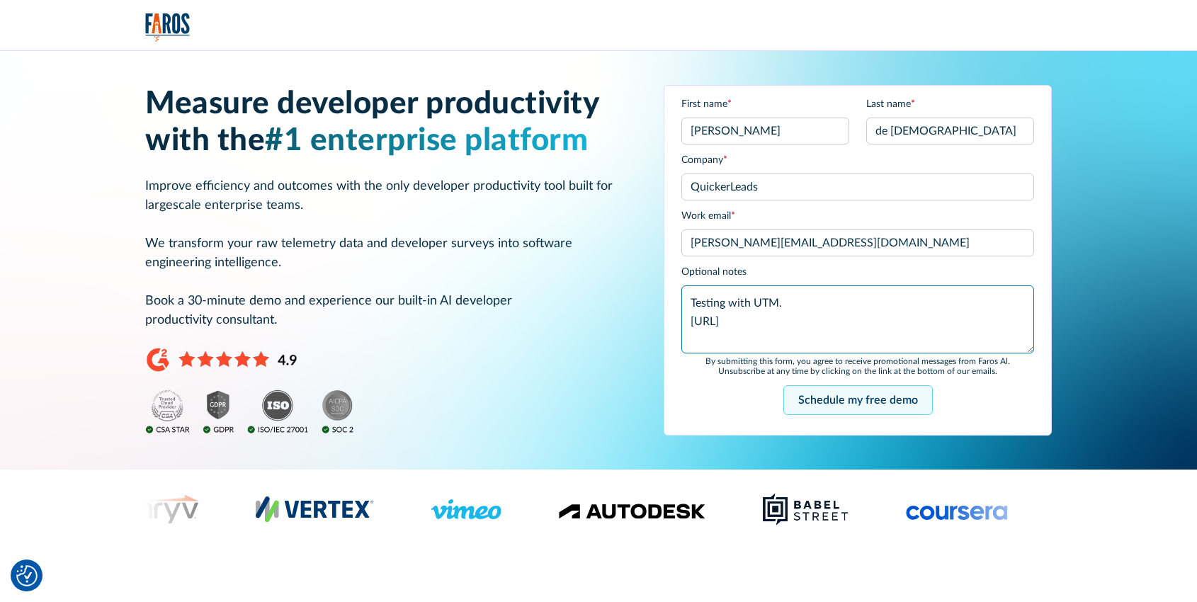 Image resolution: width=1197 pixels, height=602 pixels. Describe the element at coordinates (858, 216) in the screenshot. I see `label: Work email` at that location.